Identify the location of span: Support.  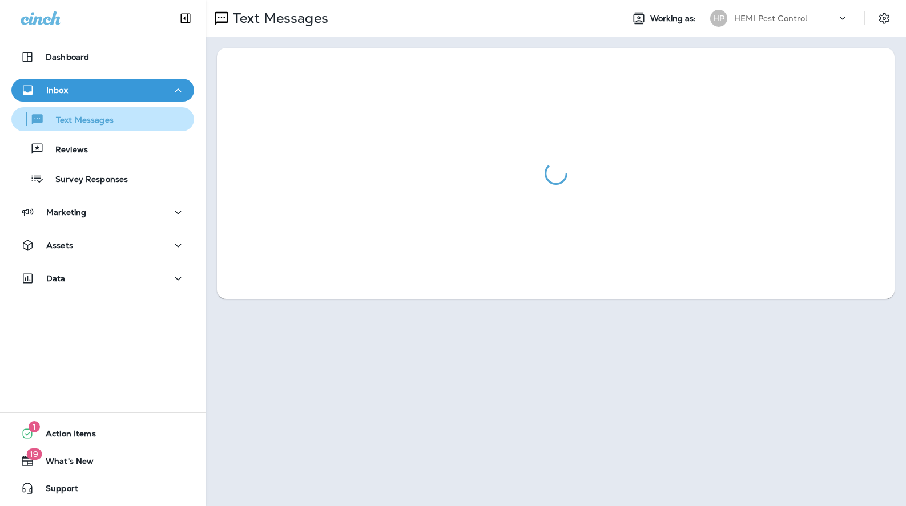
(56, 491).